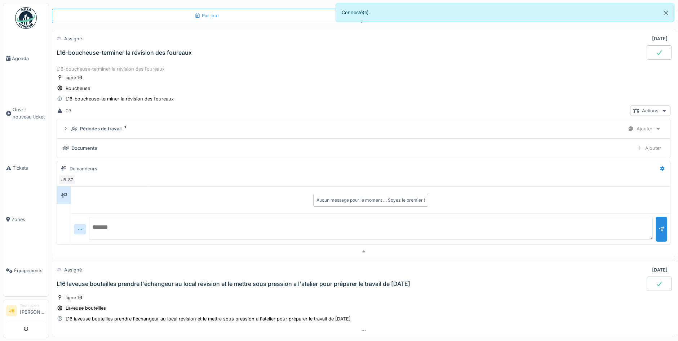  What do you see at coordinates (26, 58) in the screenshot?
I see `a: Agenda` at bounding box center [26, 58].